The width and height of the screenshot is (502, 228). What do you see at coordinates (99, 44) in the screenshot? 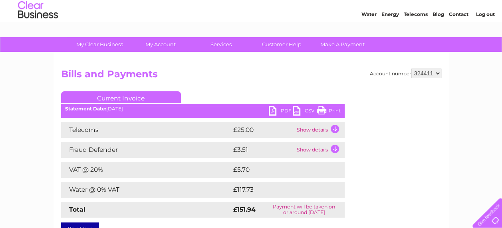
I see `a: My Clear Business` at bounding box center [99, 44].